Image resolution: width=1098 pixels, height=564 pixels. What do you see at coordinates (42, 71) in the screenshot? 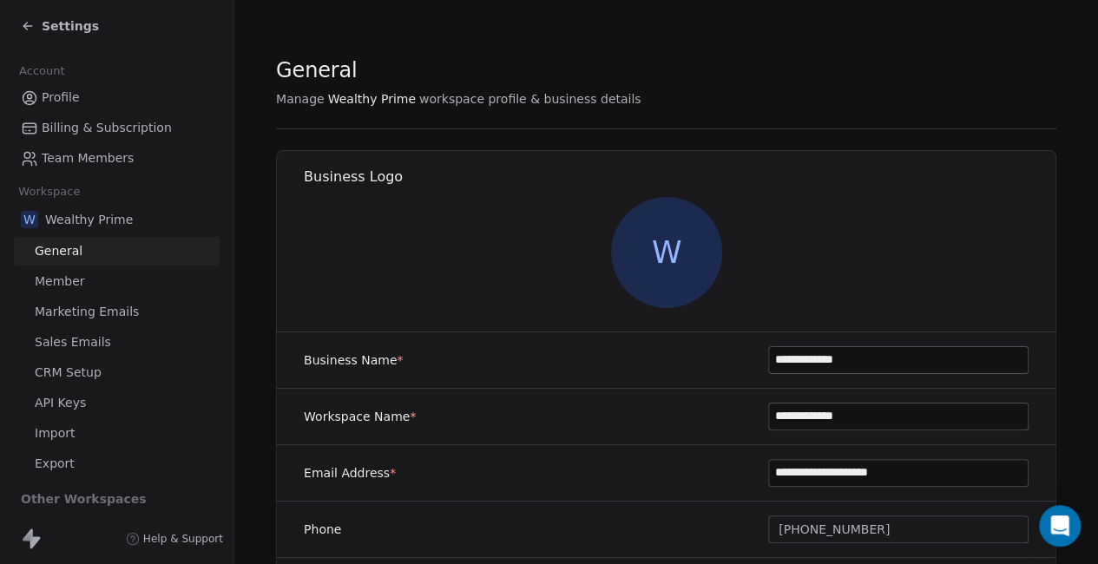
I see `span: Account` at bounding box center [42, 71].